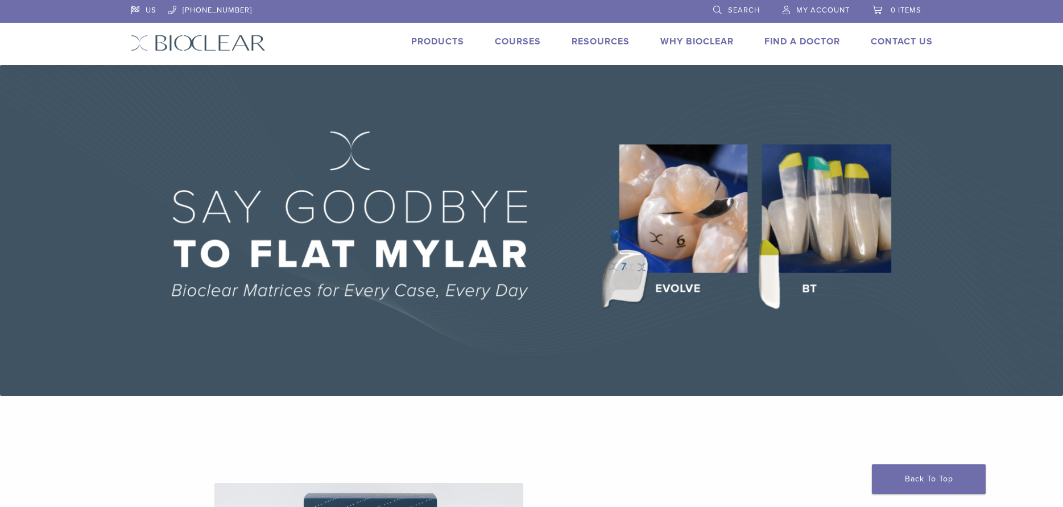  What do you see at coordinates (802, 42) in the screenshot?
I see `a: Find A Doctor` at bounding box center [802, 42].